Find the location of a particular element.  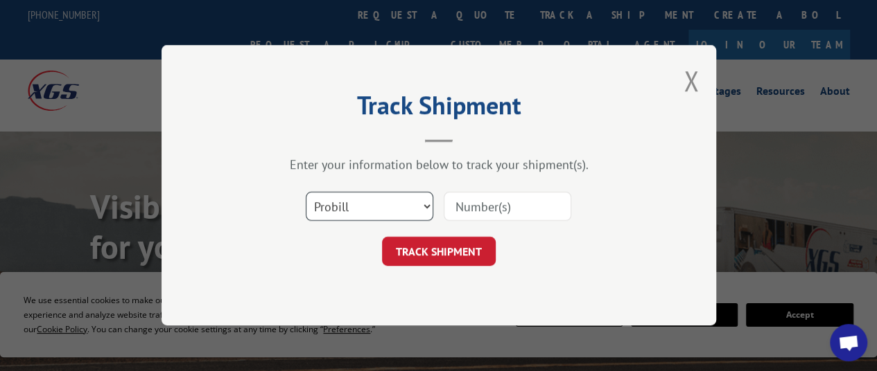

button: Close modal is located at coordinates (691, 80).